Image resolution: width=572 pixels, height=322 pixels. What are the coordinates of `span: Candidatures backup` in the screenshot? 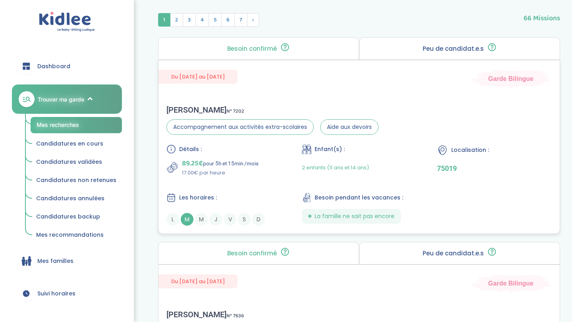 It's located at (68, 217).